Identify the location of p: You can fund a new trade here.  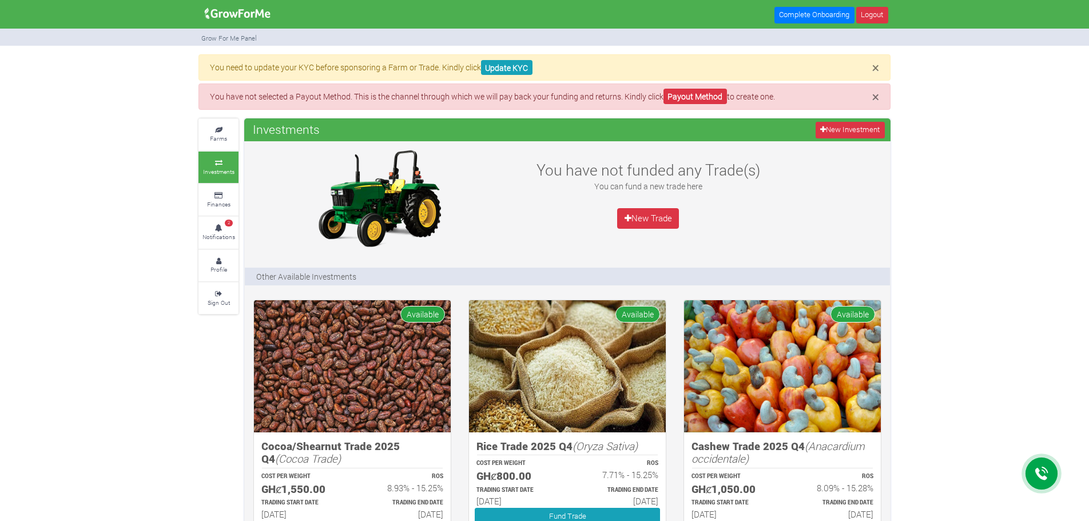
(648, 186).